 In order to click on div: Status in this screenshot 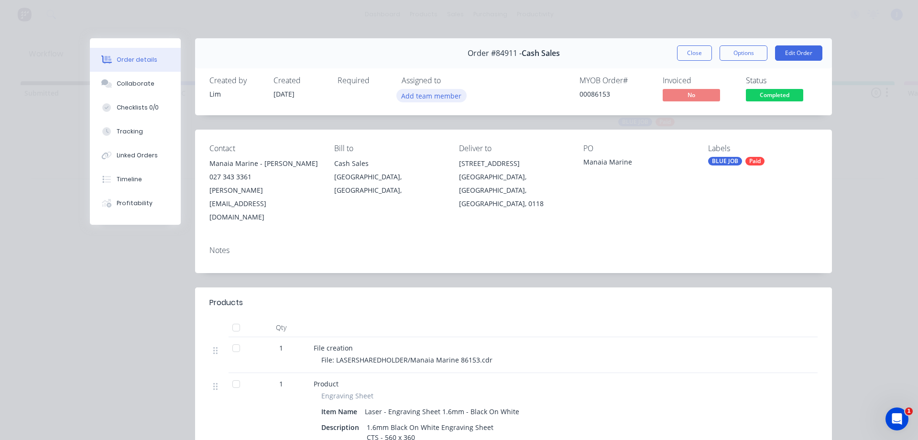, I will do `click(782, 80)`.